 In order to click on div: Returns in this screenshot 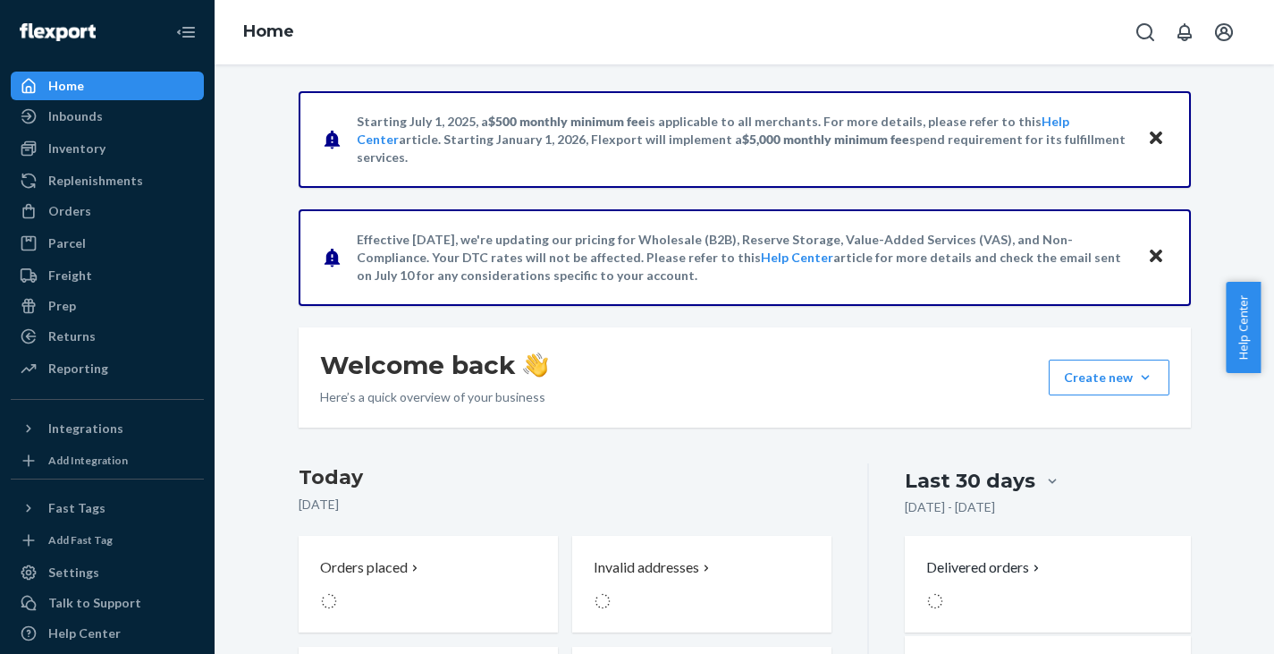, I will do `click(72, 336)`.